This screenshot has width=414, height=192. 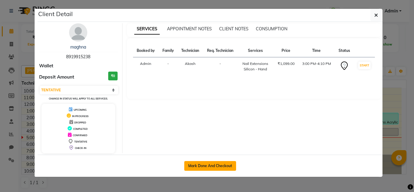 What do you see at coordinates (80, 135) in the screenshot?
I see `span: CONFIRMED` at bounding box center [80, 135].